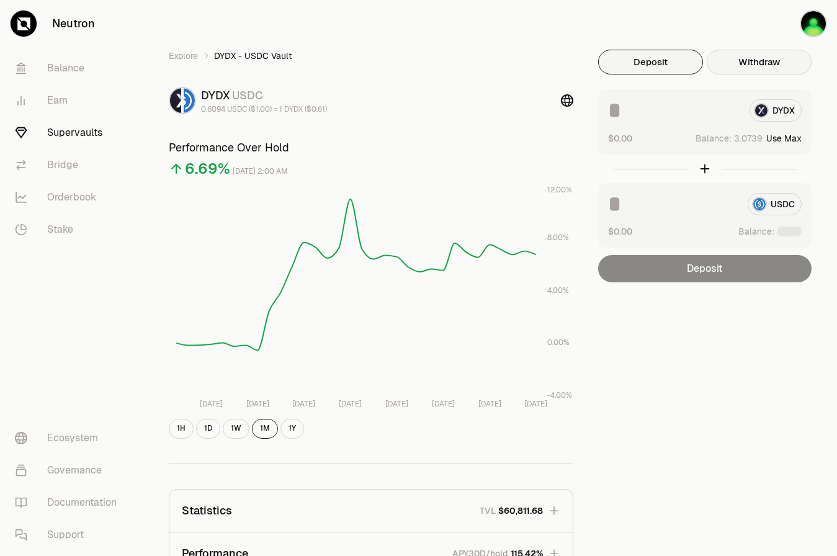 The height and width of the screenshot is (556, 837). What do you see at coordinates (759, 62) in the screenshot?
I see `button: Withdraw` at bounding box center [759, 62].